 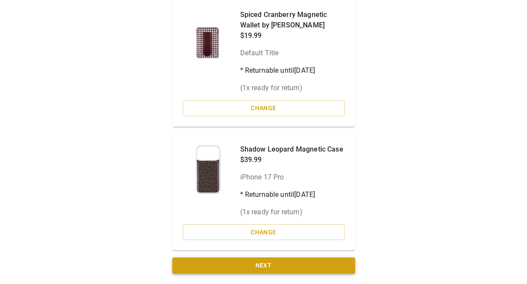 What do you see at coordinates (292, 177) in the screenshot?
I see `p: iPhone 17 Pro` at bounding box center [292, 177].